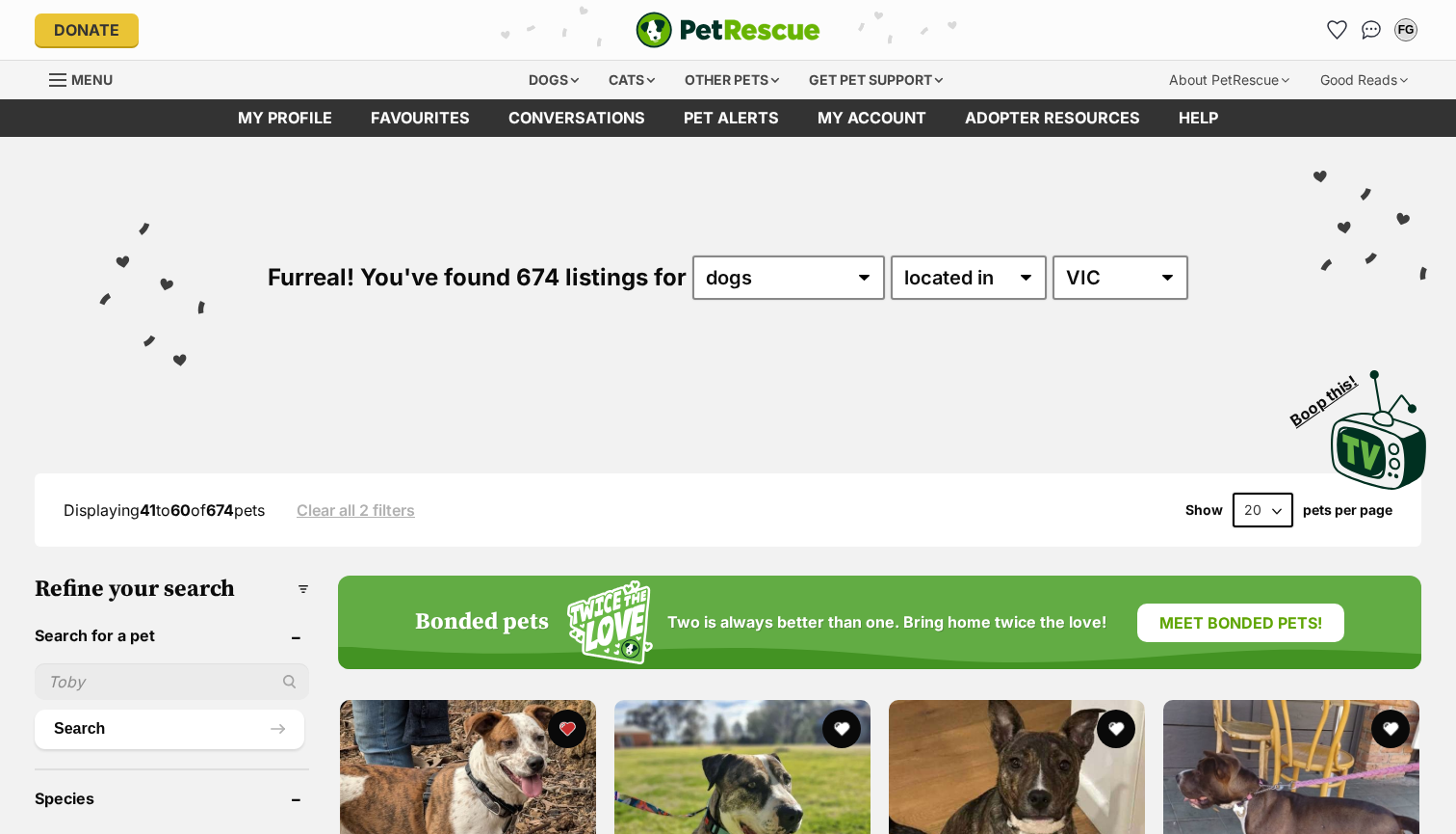 The width and height of the screenshot is (1456, 834). Describe the element at coordinates (355, 510) in the screenshot. I see `a: Clear all 2 filters` at that location.